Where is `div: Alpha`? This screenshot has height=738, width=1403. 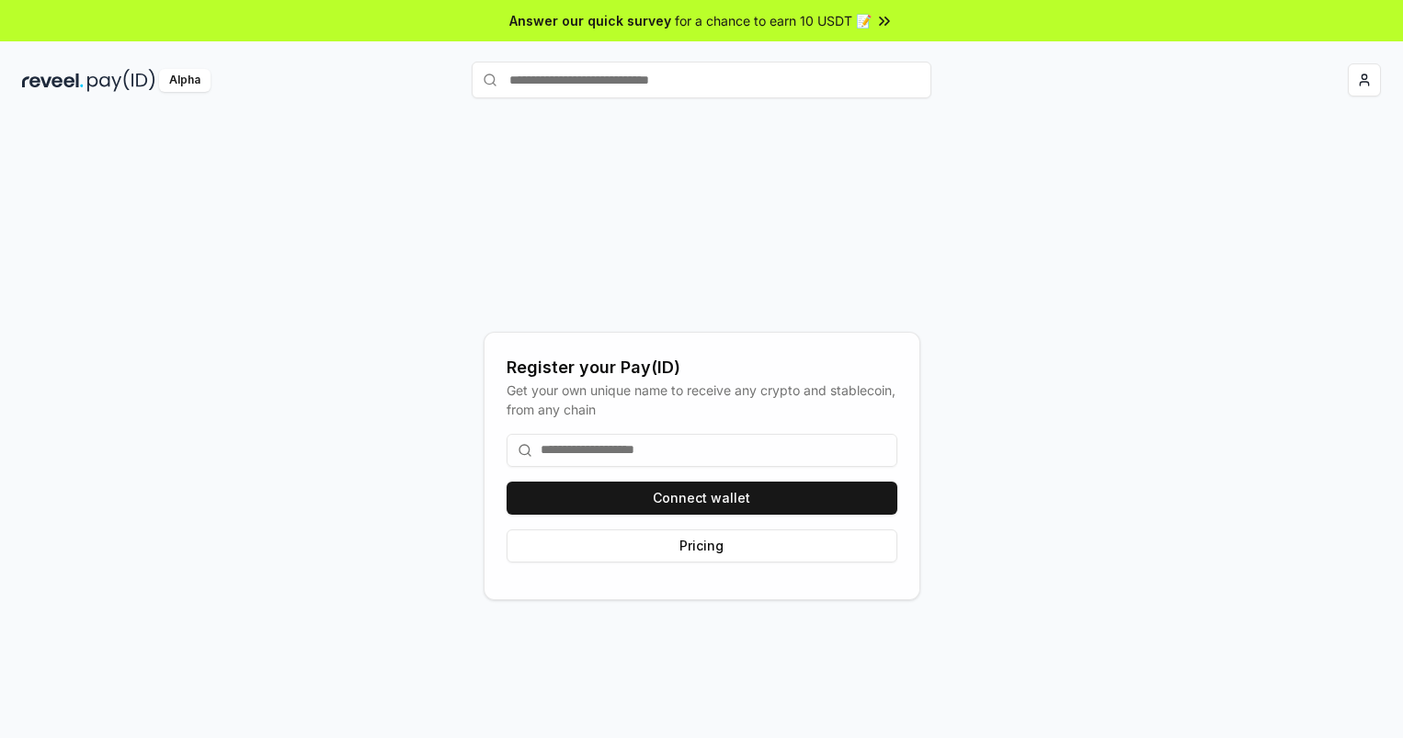
div: Alpha is located at coordinates (185, 80).